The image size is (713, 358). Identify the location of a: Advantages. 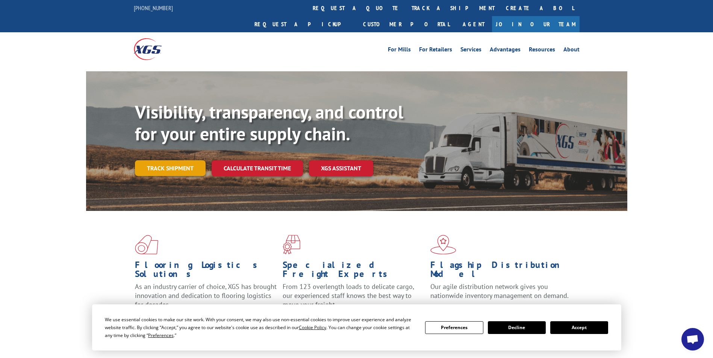
(505, 51).